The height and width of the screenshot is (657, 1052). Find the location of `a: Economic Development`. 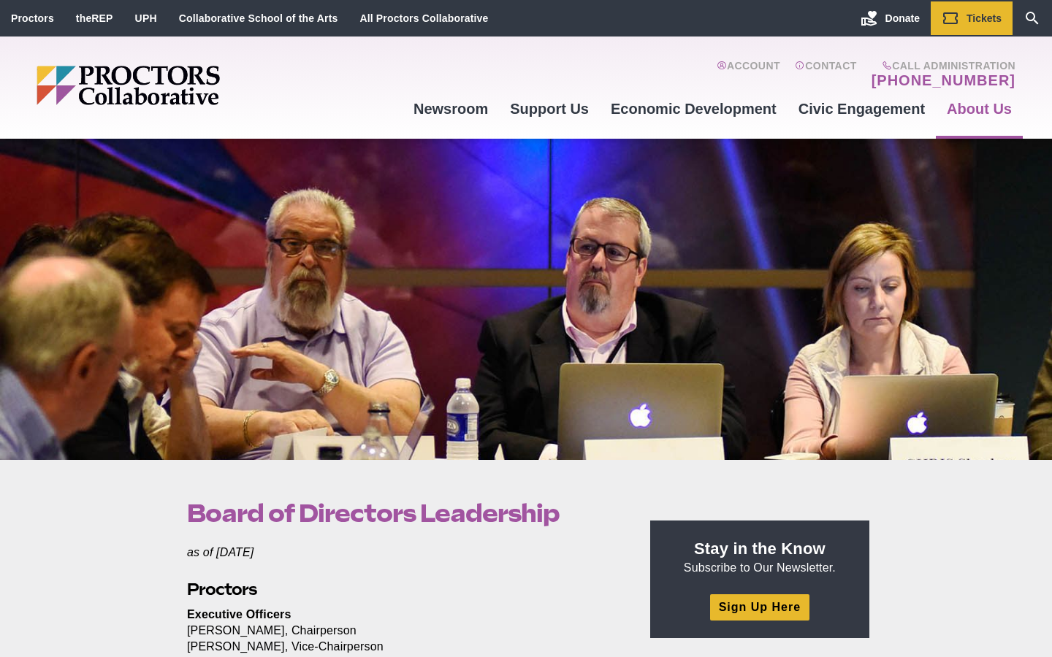

a: Economic Development is located at coordinates (693, 109).